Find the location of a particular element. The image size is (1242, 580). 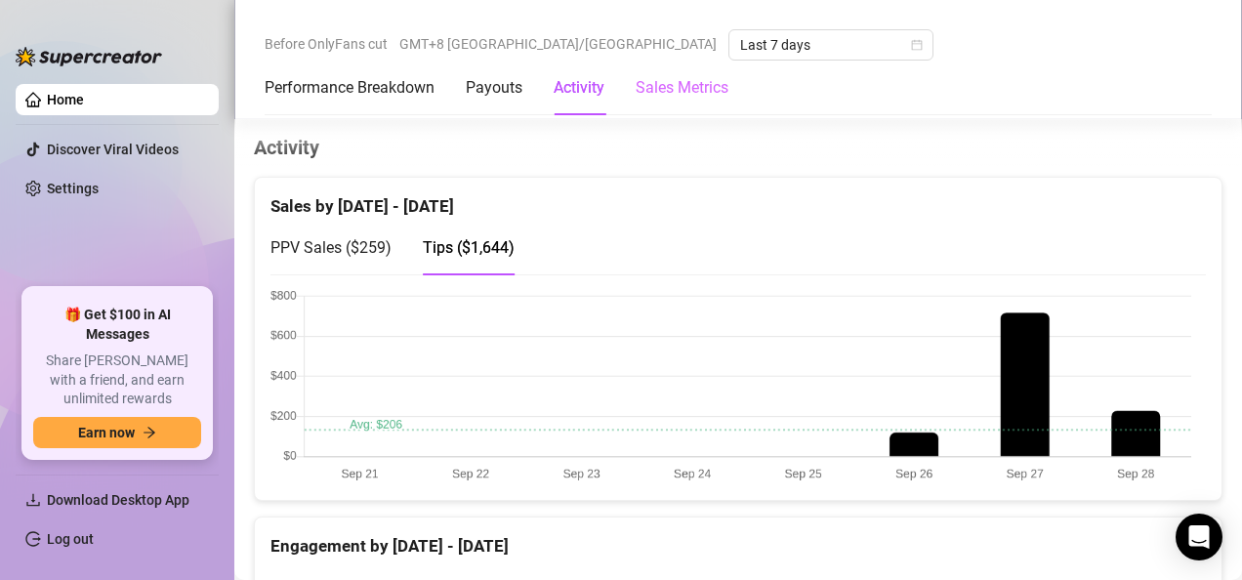

button: Earn nowarrow-right is located at coordinates (117, 432).